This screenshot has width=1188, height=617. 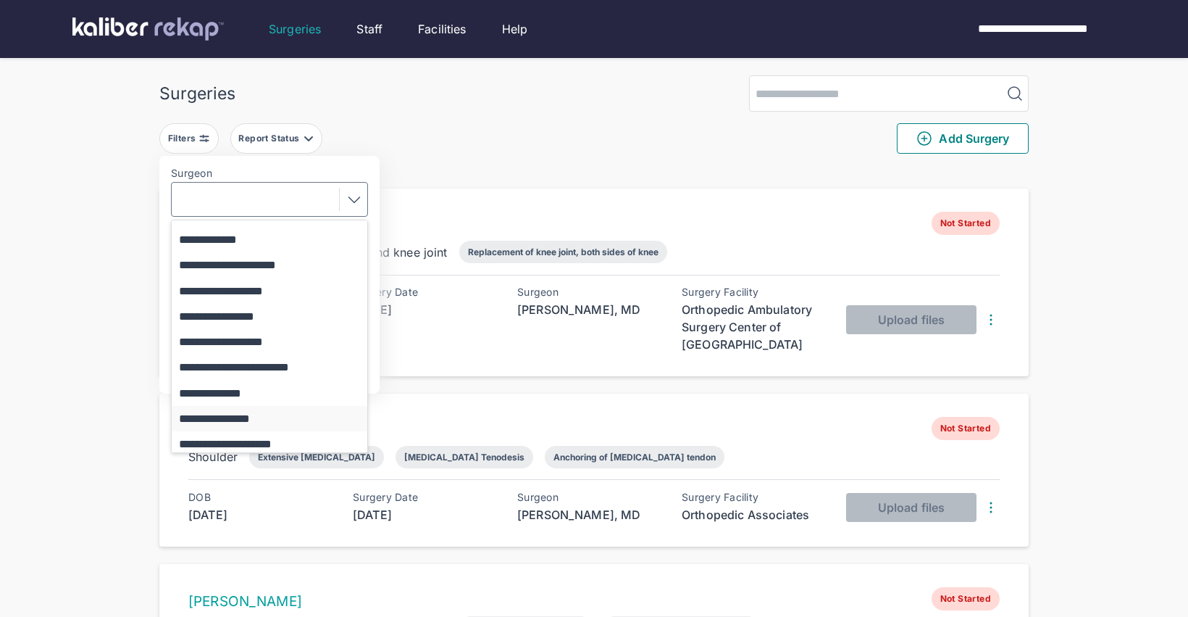 I want to click on img: PlusCircleGreen.5fd88d77.svg, so click(x=925, y=138).